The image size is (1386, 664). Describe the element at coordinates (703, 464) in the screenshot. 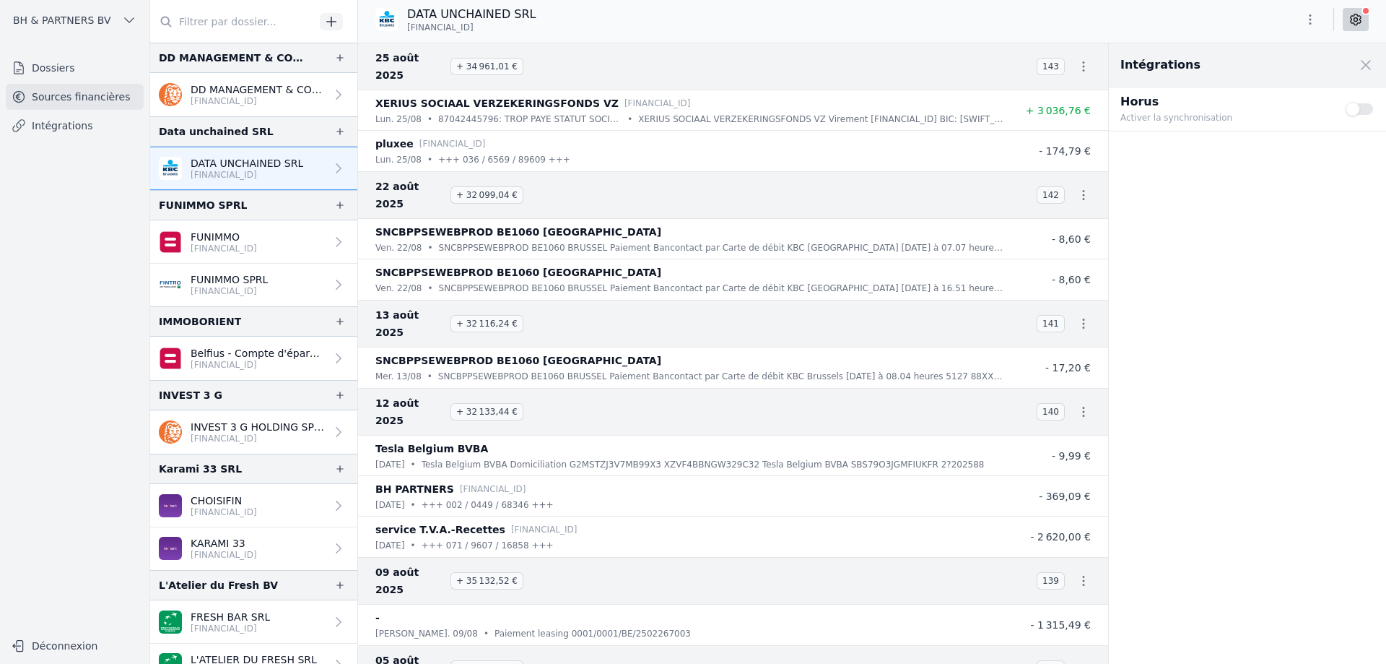

I see `p: Tesla Belgium BVBA Domiciliation G2MSTZJ3V7MB99X3 XZVF4BBNGW329C32 Tesla Belgium BVBA SBS79O3JGMF...` at that location.